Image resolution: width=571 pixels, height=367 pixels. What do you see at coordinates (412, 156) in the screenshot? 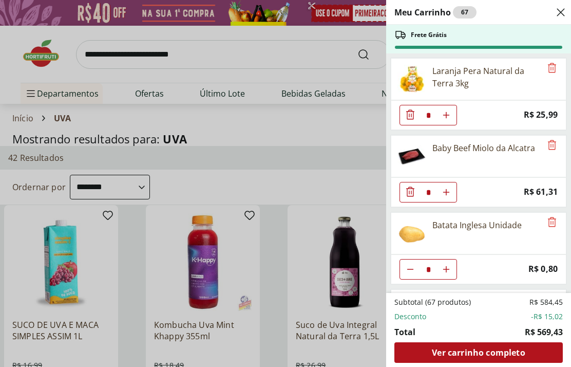
I see `img: Principal` at bounding box center [412, 156].